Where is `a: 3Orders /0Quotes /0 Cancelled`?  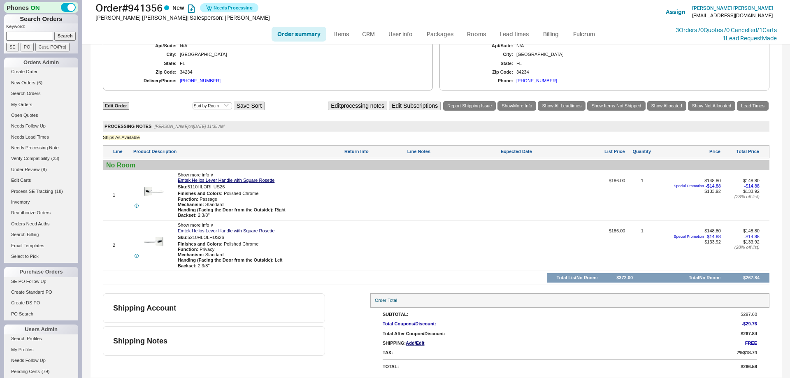 a: 3Orders /0Quotes /0 Cancelled is located at coordinates (716, 30).